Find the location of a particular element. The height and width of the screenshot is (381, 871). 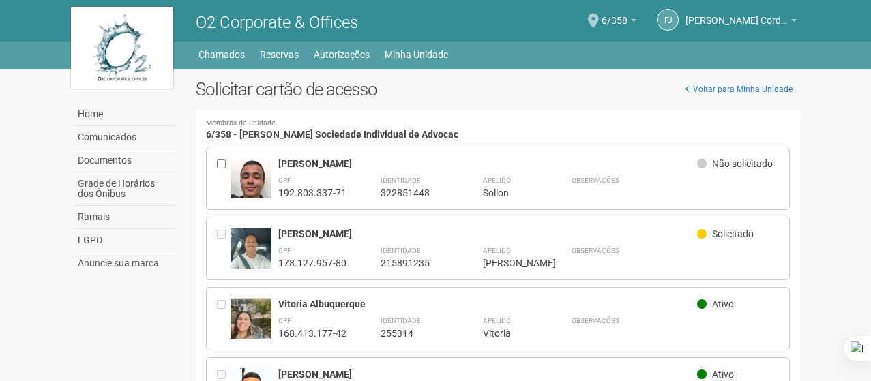

div: Vitoria is located at coordinates (510, 334).